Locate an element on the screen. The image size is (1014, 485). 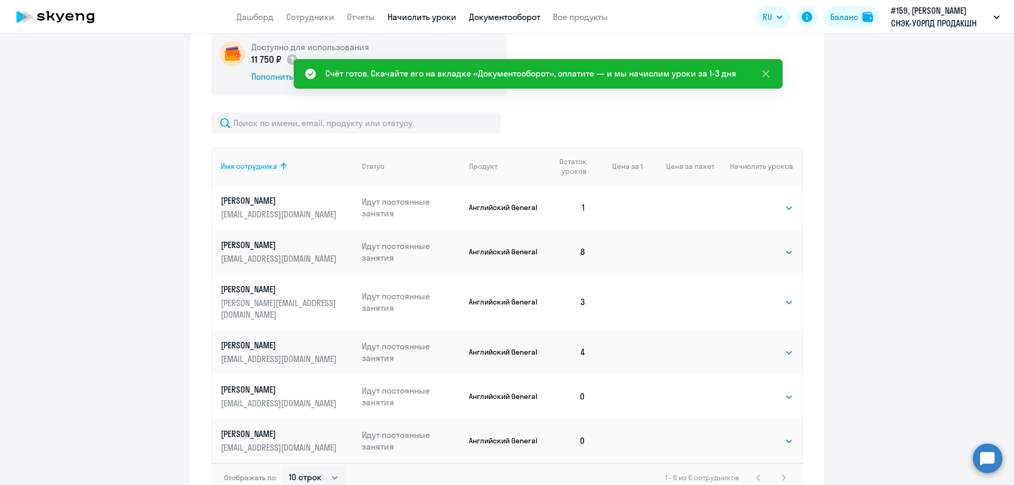
span: RU is located at coordinates (767, 17).